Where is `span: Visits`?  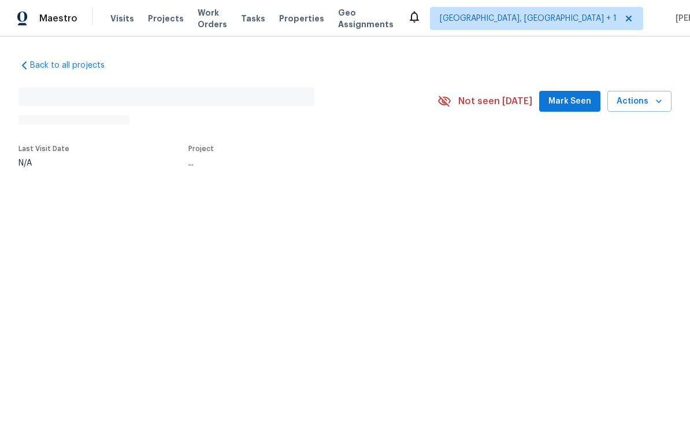
span: Visits is located at coordinates (122, 19).